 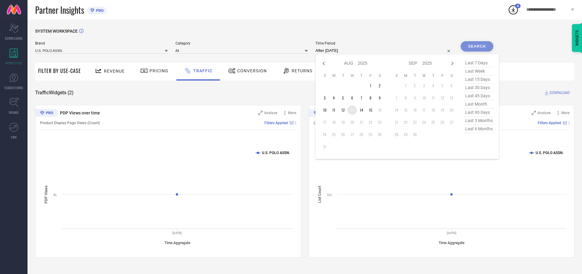 I want to click on span: Revenue, so click(x=114, y=71).